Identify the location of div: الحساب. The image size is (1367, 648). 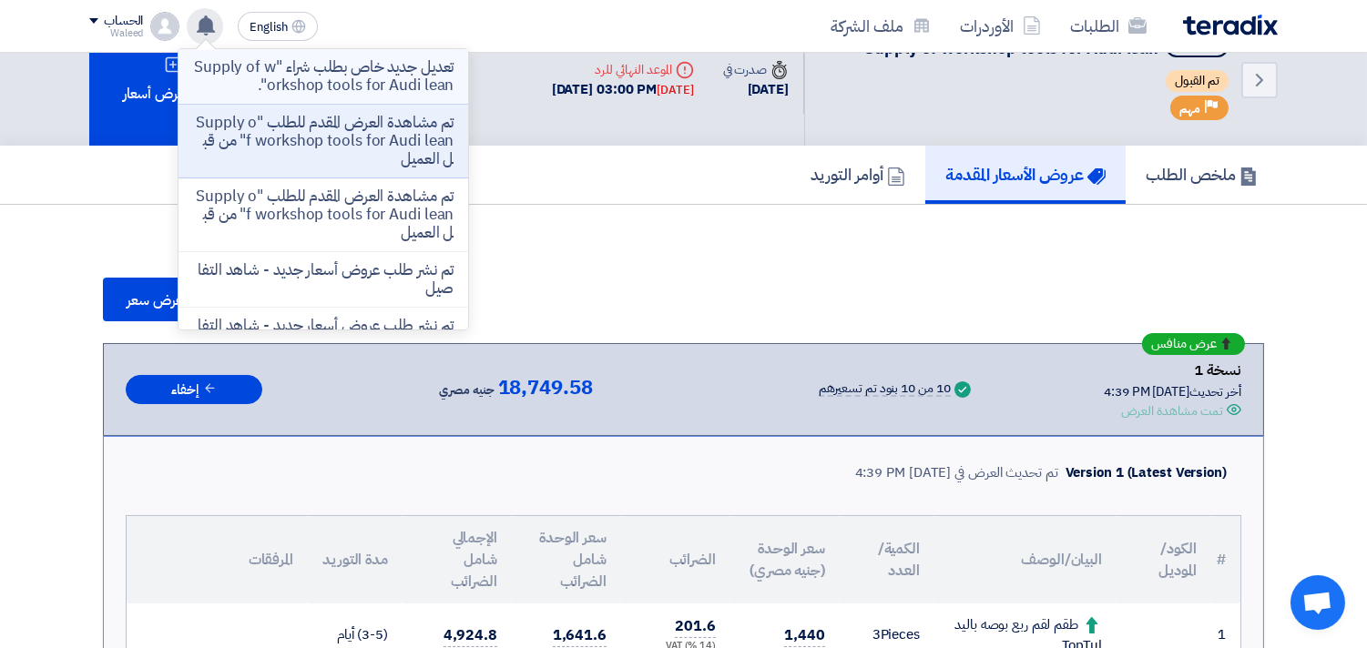
(123, 21).